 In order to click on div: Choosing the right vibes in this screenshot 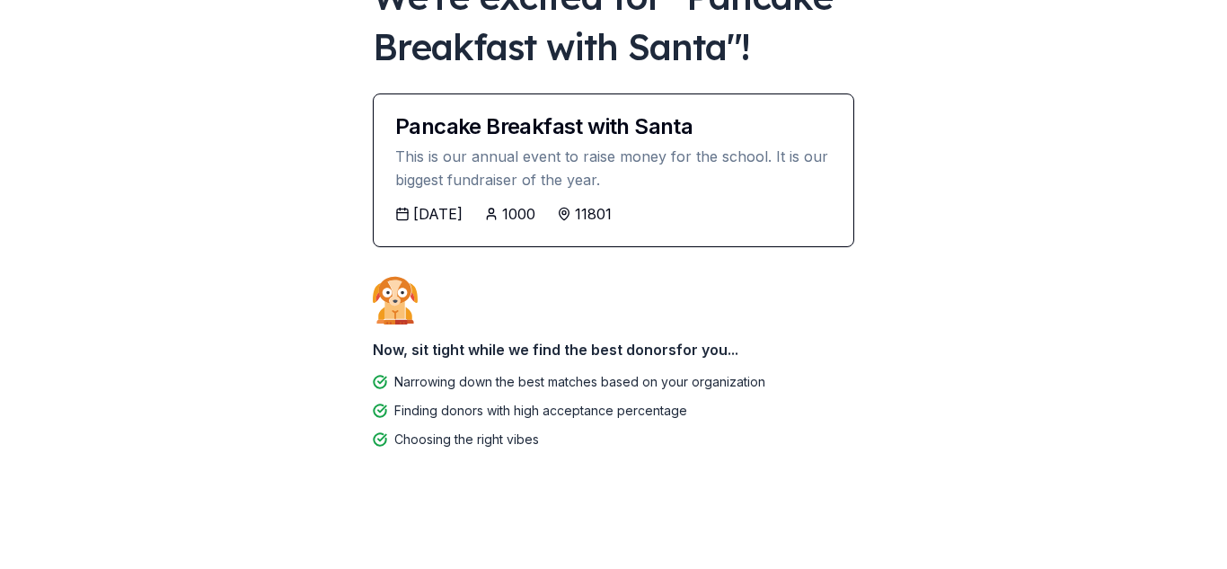, I will do `click(466, 439)`.